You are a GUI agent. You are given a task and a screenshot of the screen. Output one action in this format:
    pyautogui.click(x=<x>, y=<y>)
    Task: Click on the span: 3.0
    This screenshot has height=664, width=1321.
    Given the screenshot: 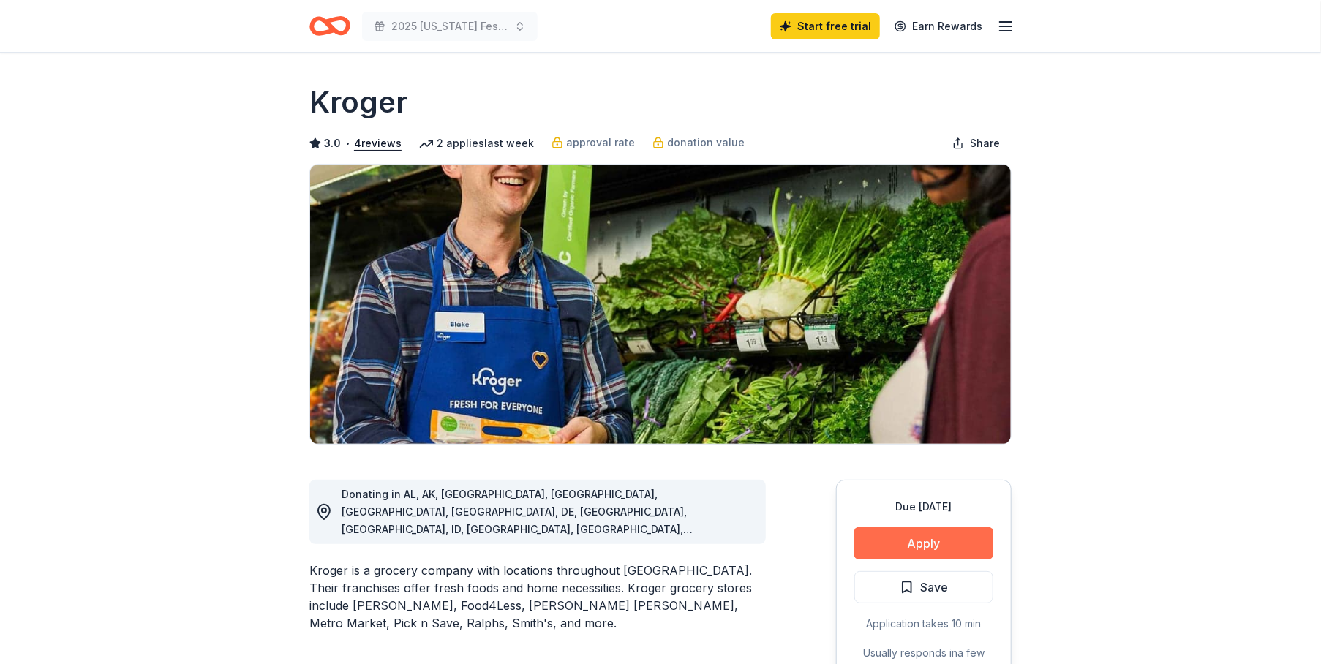 What is the action you would take?
    pyautogui.click(x=332, y=143)
    